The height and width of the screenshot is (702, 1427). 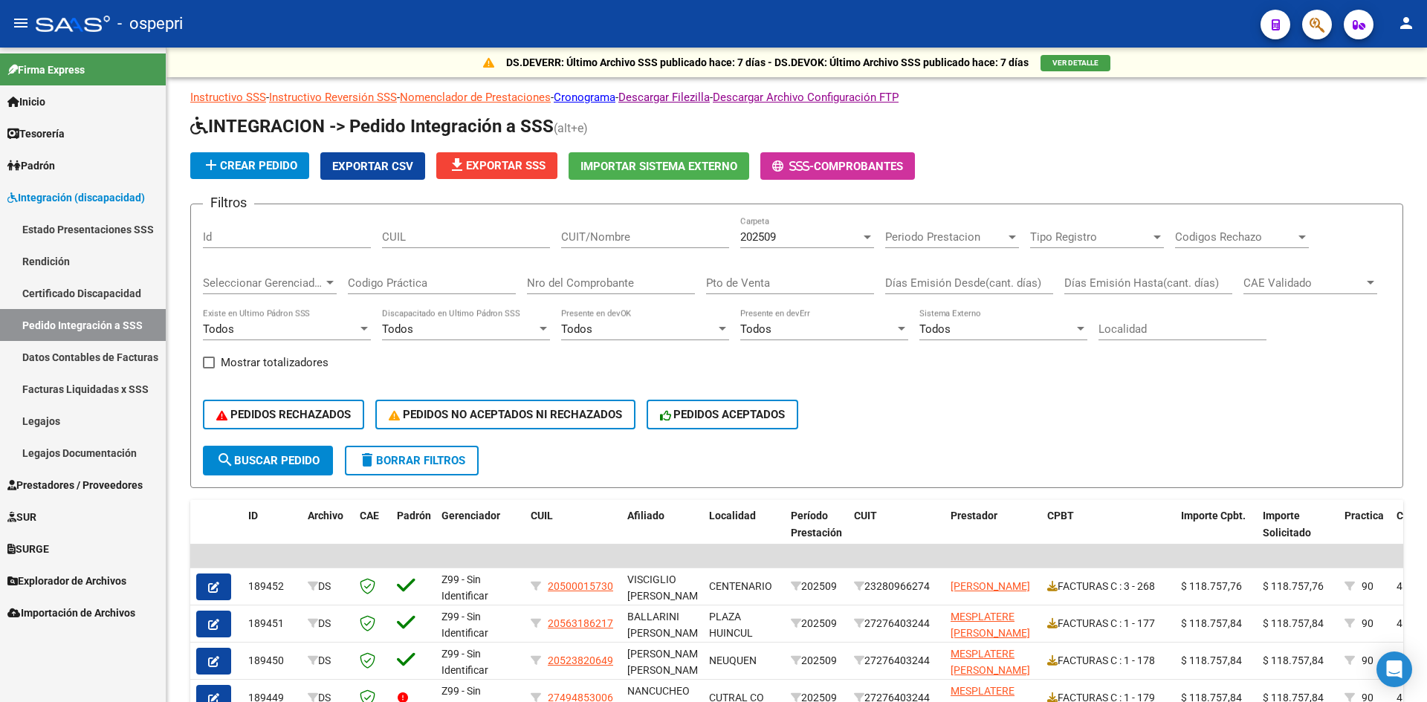 I want to click on button: Importar Sistema Externo, so click(x=658, y=166).